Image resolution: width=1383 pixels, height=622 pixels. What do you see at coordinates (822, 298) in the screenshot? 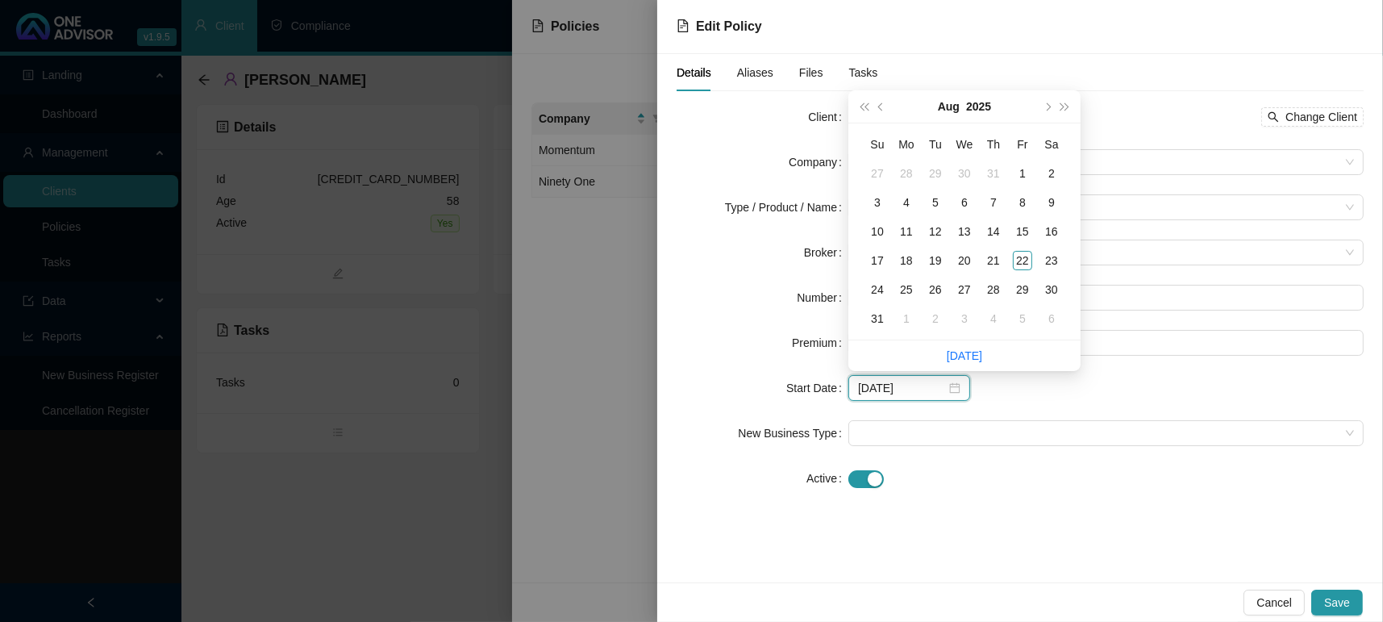
I see `label: Number` at bounding box center [822, 298].